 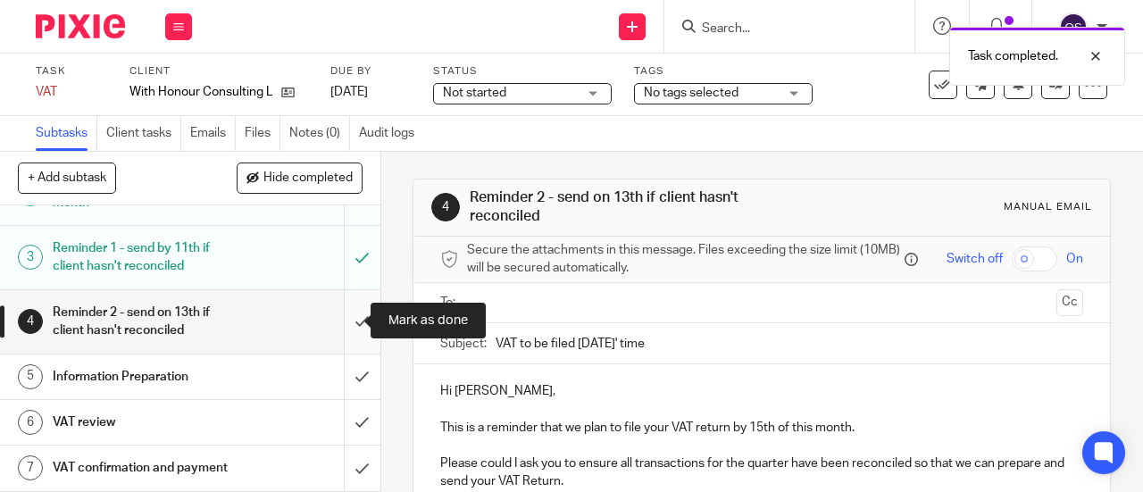 I want to click on button: + Add subtask, so click(x=67, y=178).